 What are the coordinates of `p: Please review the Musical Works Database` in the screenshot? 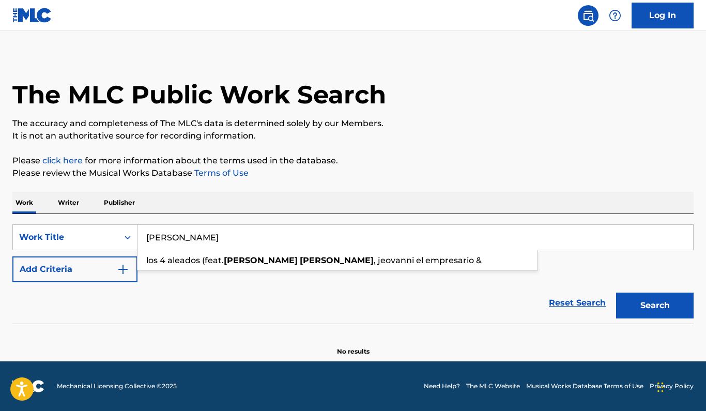 It's located at (353, 173).